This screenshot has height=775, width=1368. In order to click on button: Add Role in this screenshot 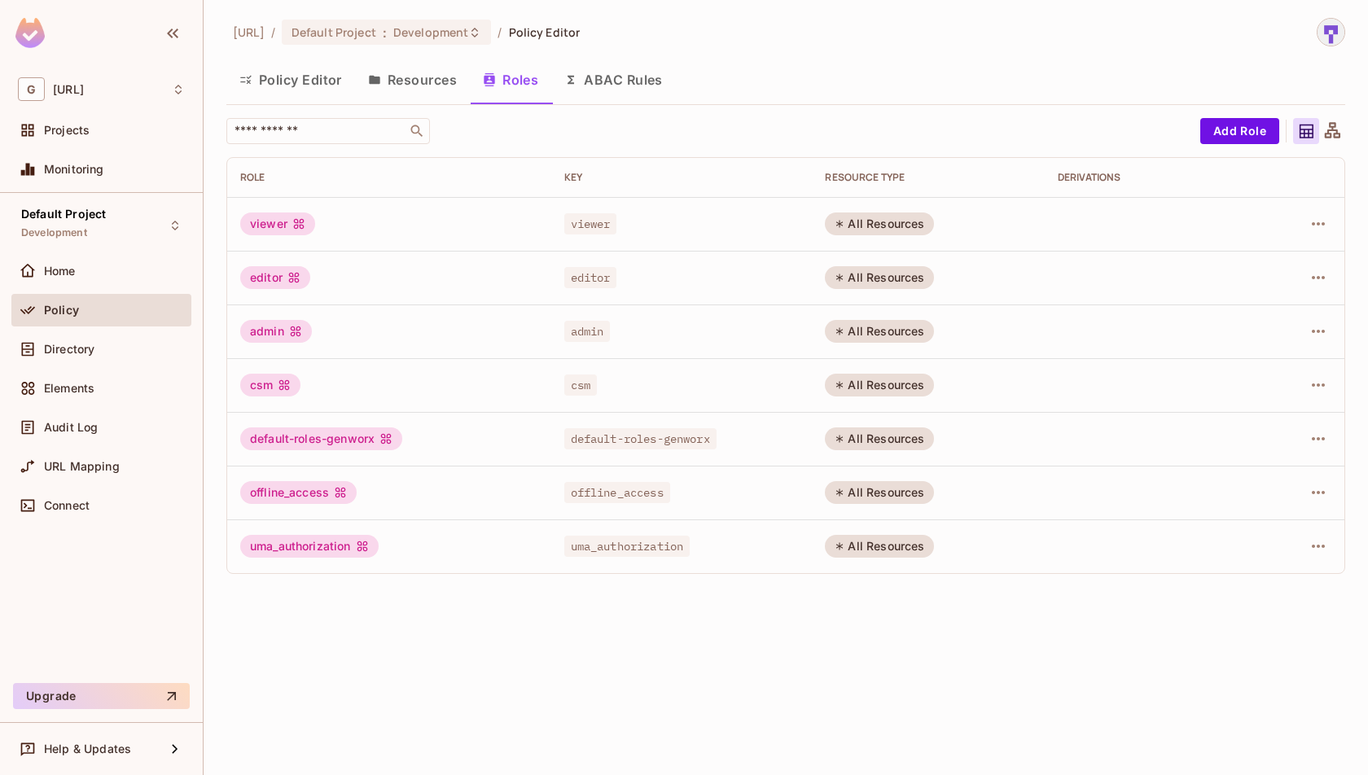, I will do `click(1239, 131)`.